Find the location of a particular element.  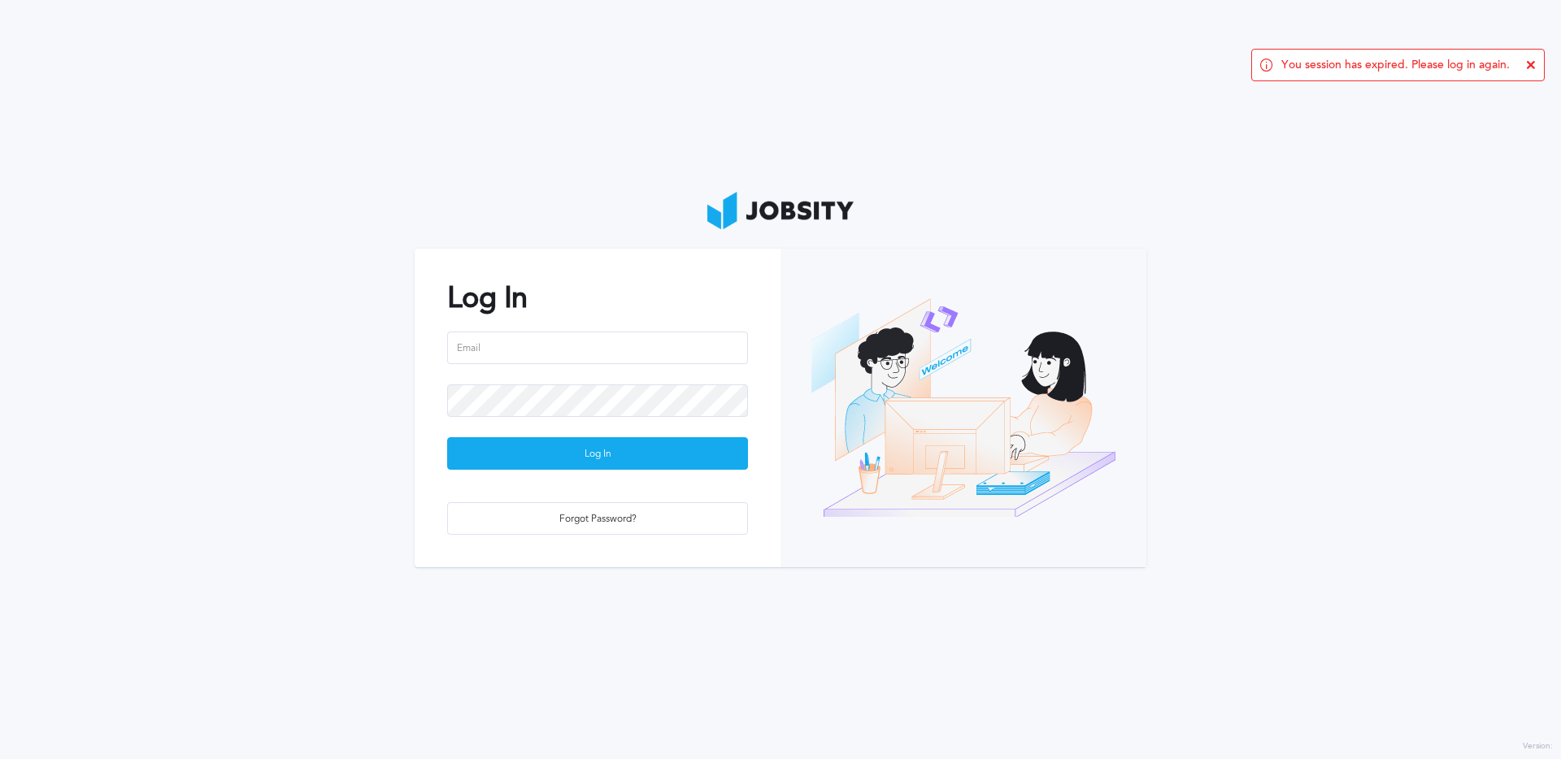

input: Email is located at coordinates (597, 348).